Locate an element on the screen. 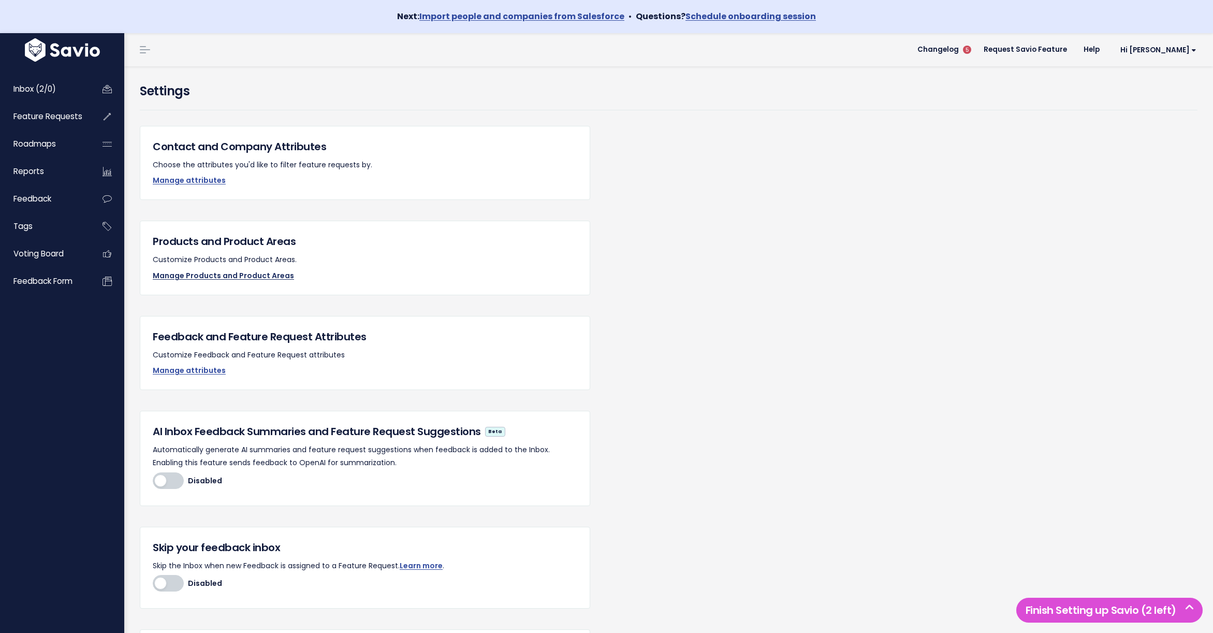  p: Automatically generate AI summaries and feature request suggestions when feedback is added to the... is located at coordinates (365, 456).